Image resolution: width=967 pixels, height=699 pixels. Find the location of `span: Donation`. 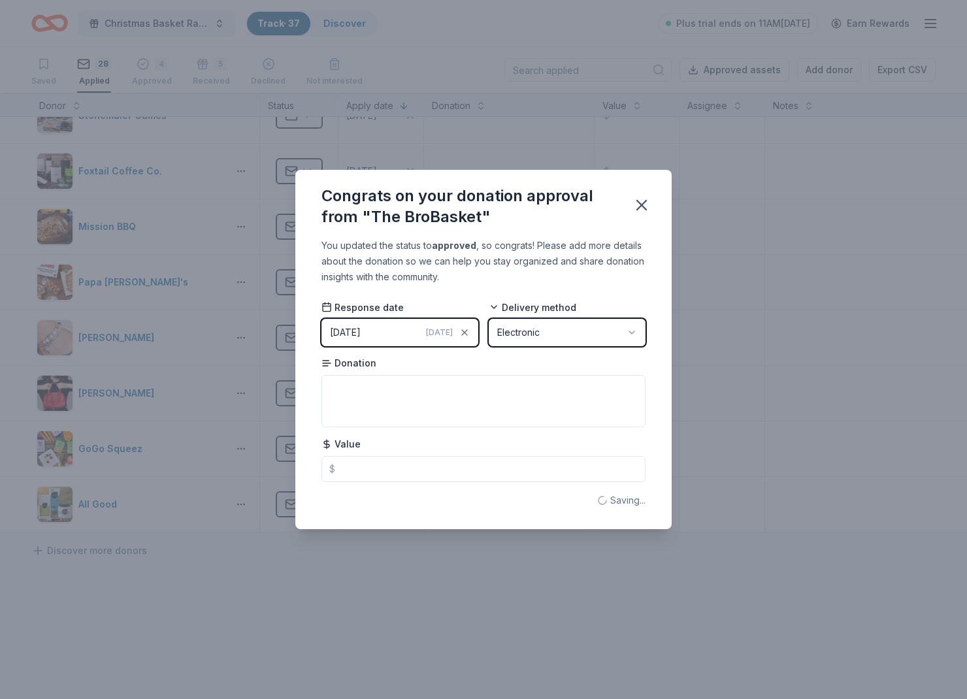

span: Donation is located at coordinates (349, 363).